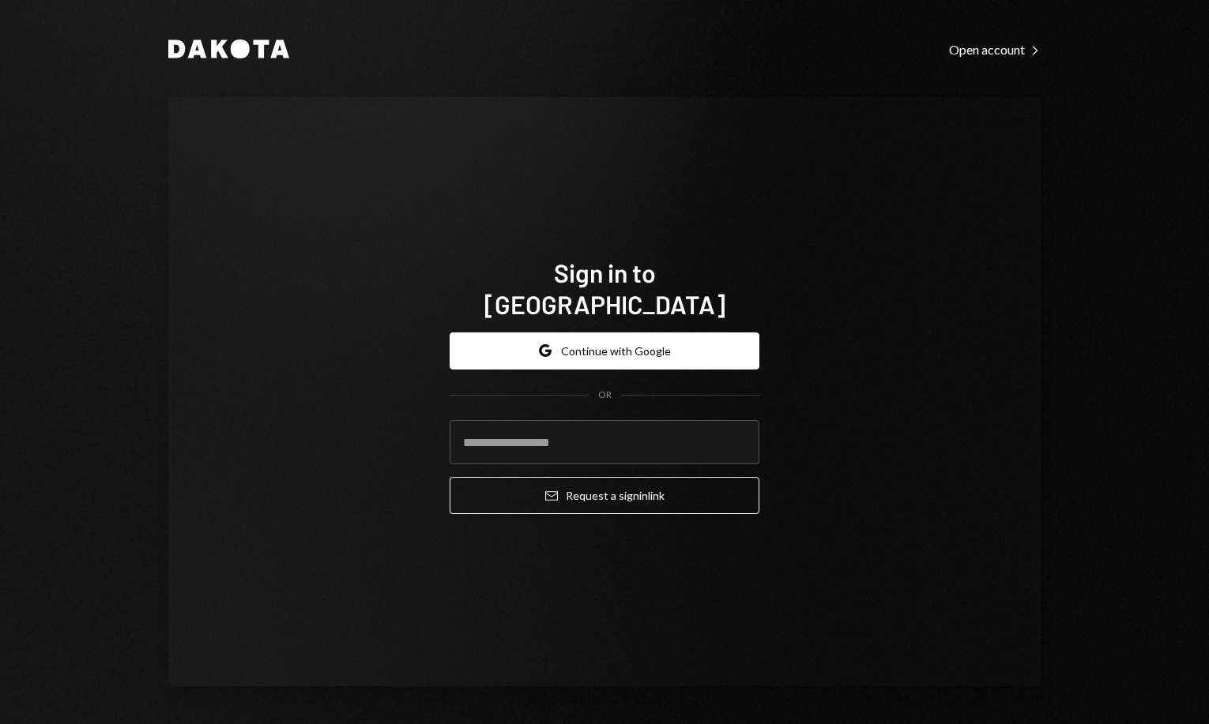  Describe the element at coordinates (604, 395) in the screenshot. I see `div: OR` at that location.